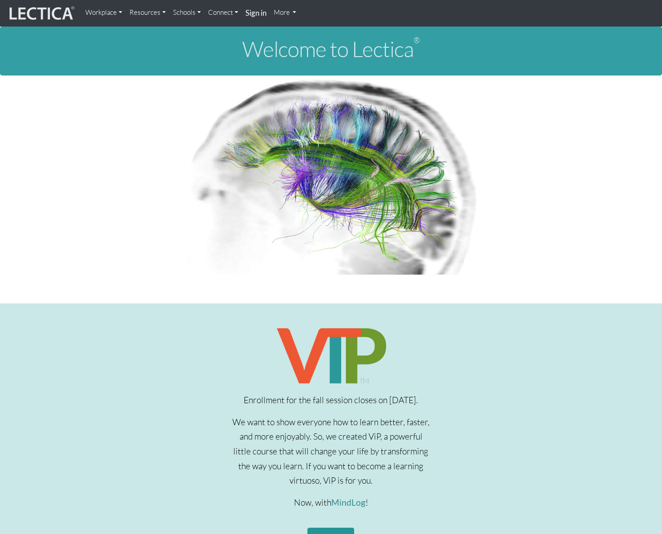  I want to click on a: Workplace, so click(104, 13).